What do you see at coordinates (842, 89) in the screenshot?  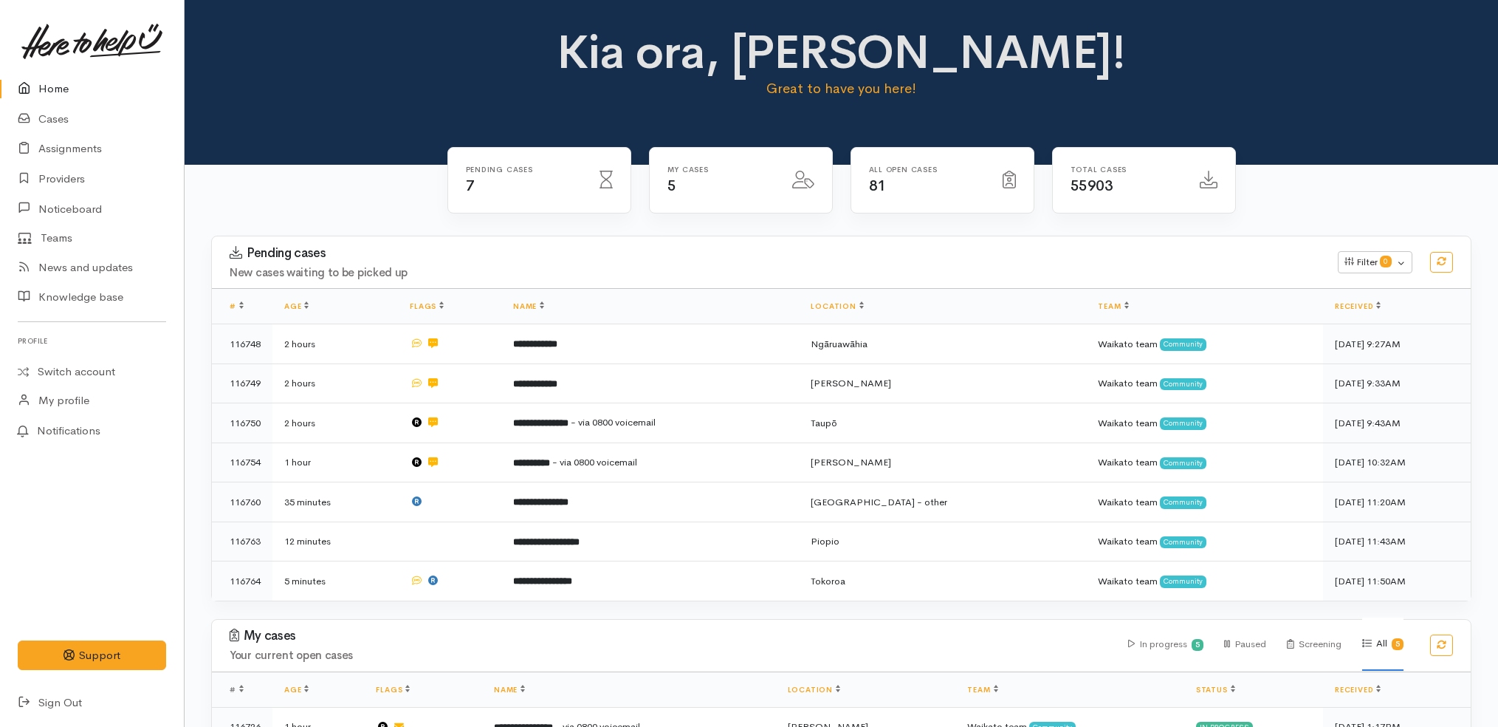 I see `p: Great to have you here!` at bounding box center [842, 89].